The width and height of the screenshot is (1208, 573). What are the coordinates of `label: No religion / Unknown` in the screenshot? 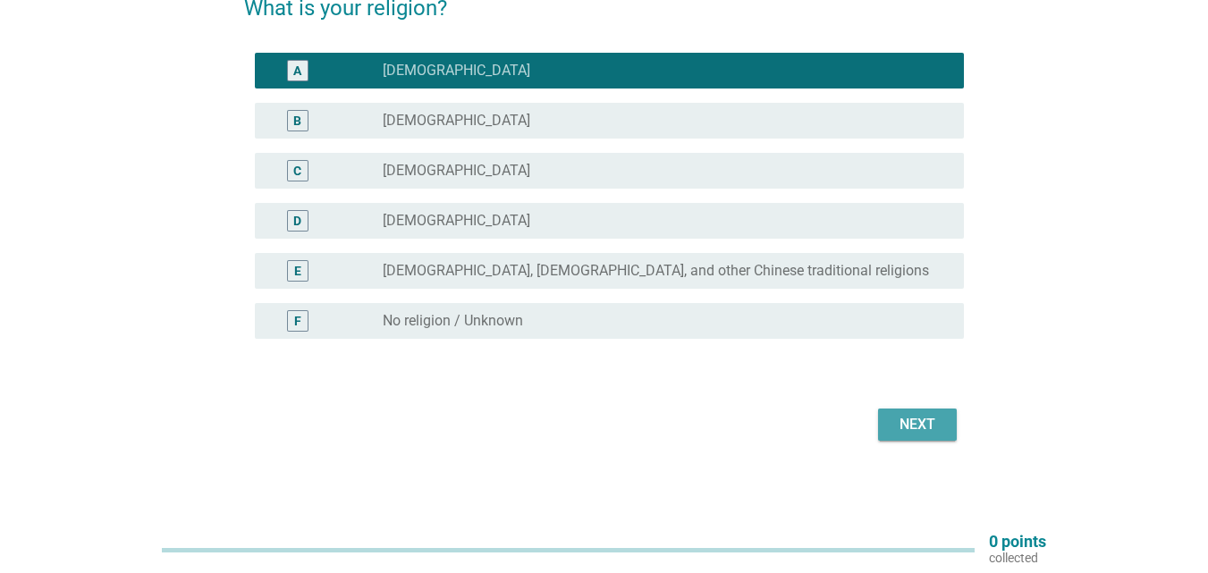 It's located at (452, 321).